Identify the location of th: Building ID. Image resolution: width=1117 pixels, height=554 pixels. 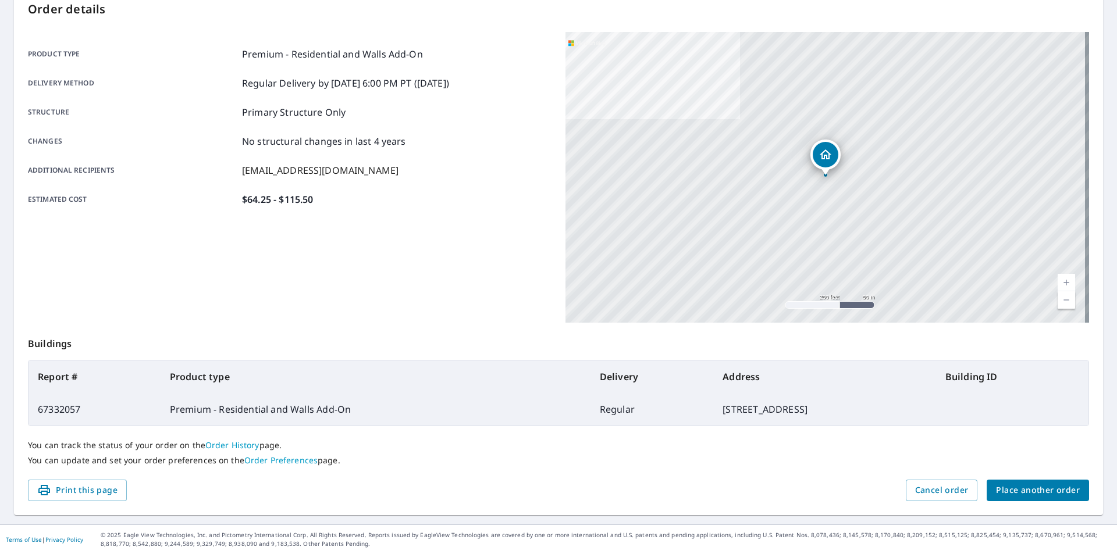
(1012, 377).